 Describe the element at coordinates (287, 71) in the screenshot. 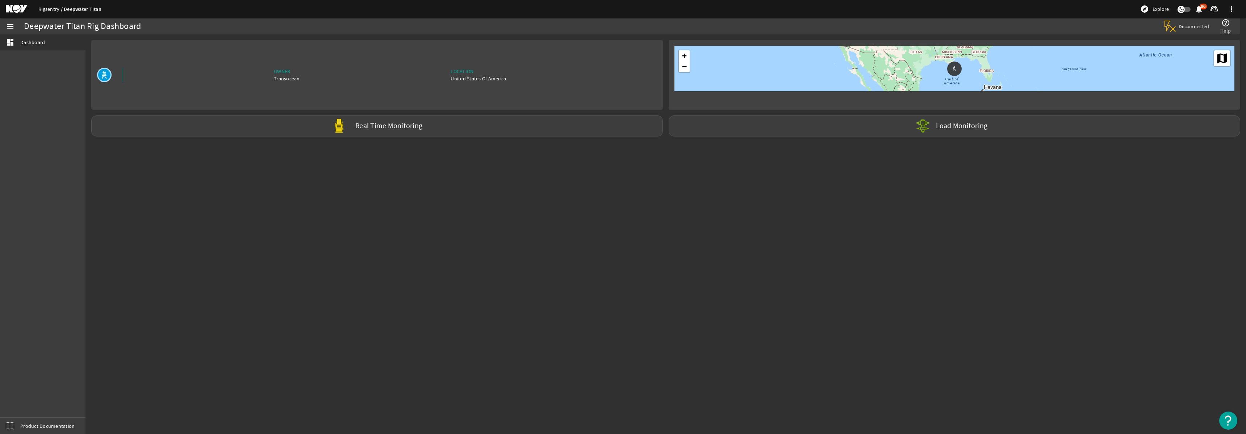

I see `div: Owner` at that location.